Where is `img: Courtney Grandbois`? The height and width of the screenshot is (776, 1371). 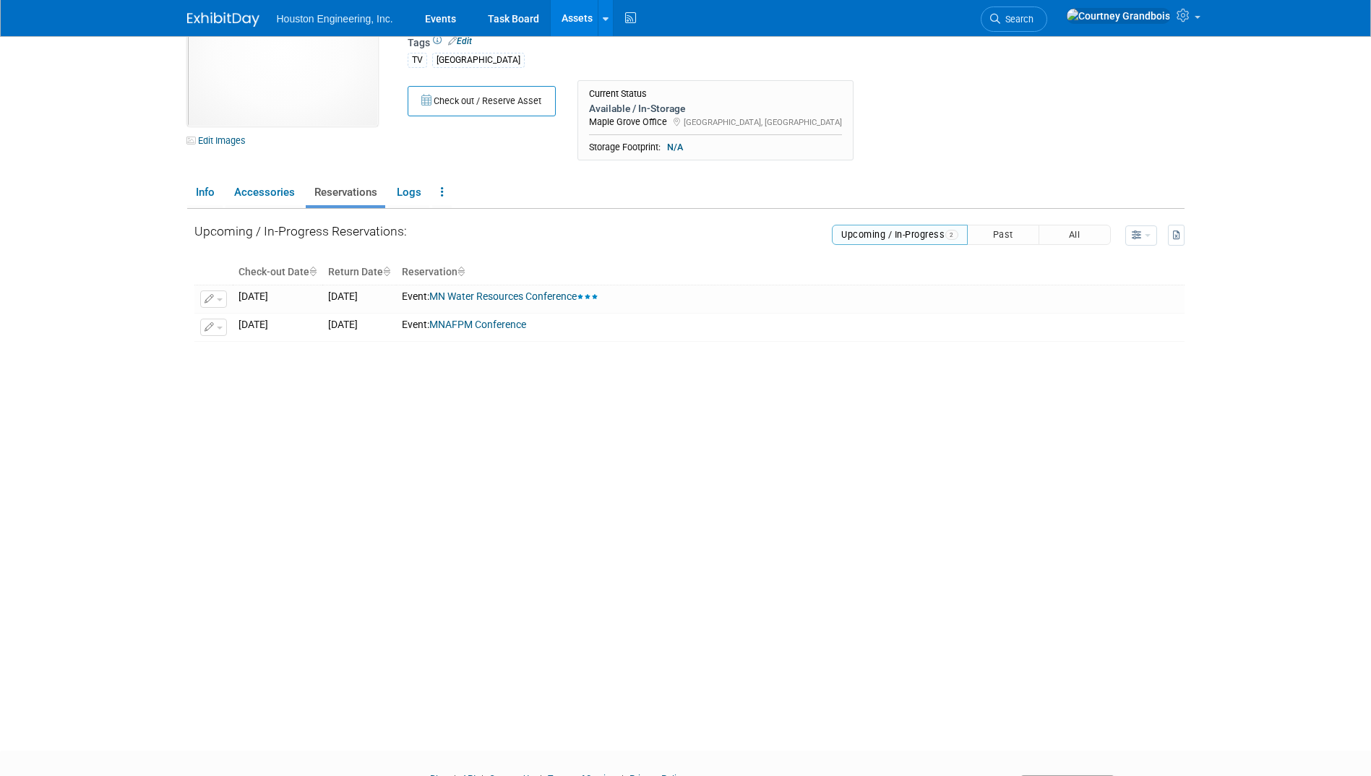 img: Courtney Grandbois is located at coordinates (1118, 16).